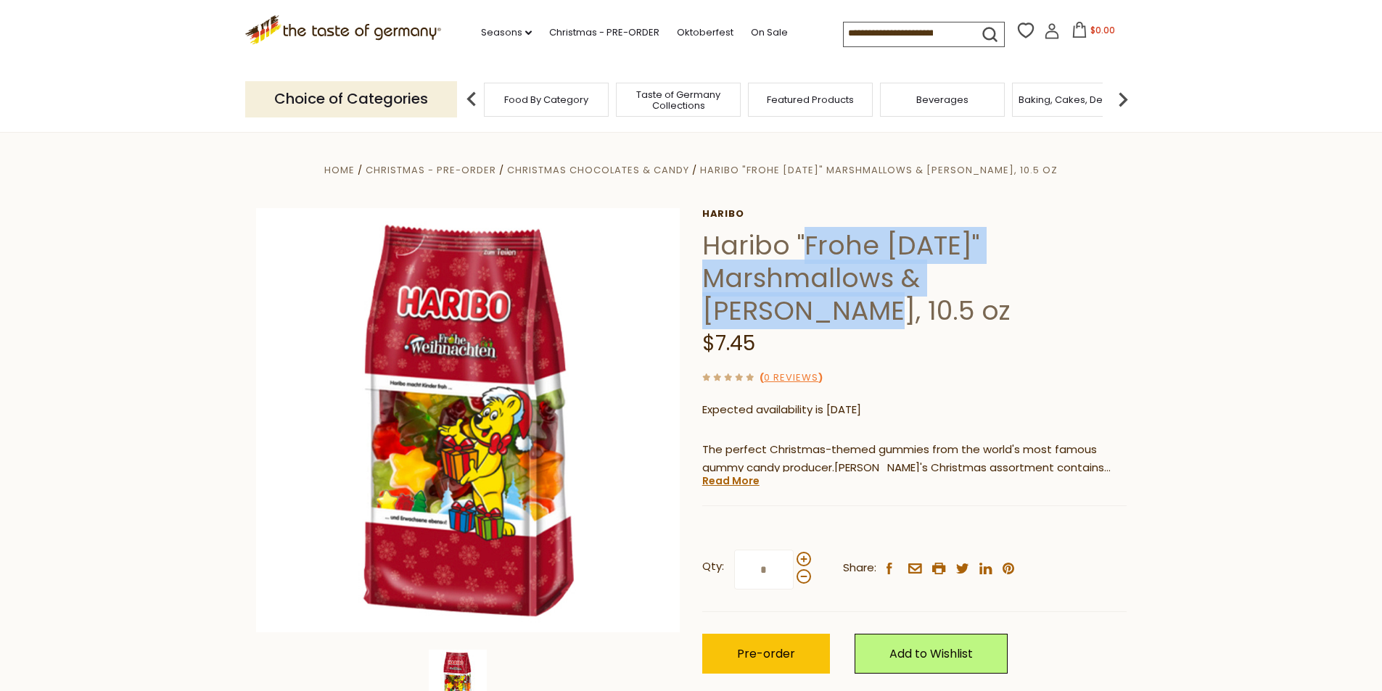  What do you see at coordinates (769, 33) in the screenshot?
I see `a: On Sale` at bounding box center [769, 33].